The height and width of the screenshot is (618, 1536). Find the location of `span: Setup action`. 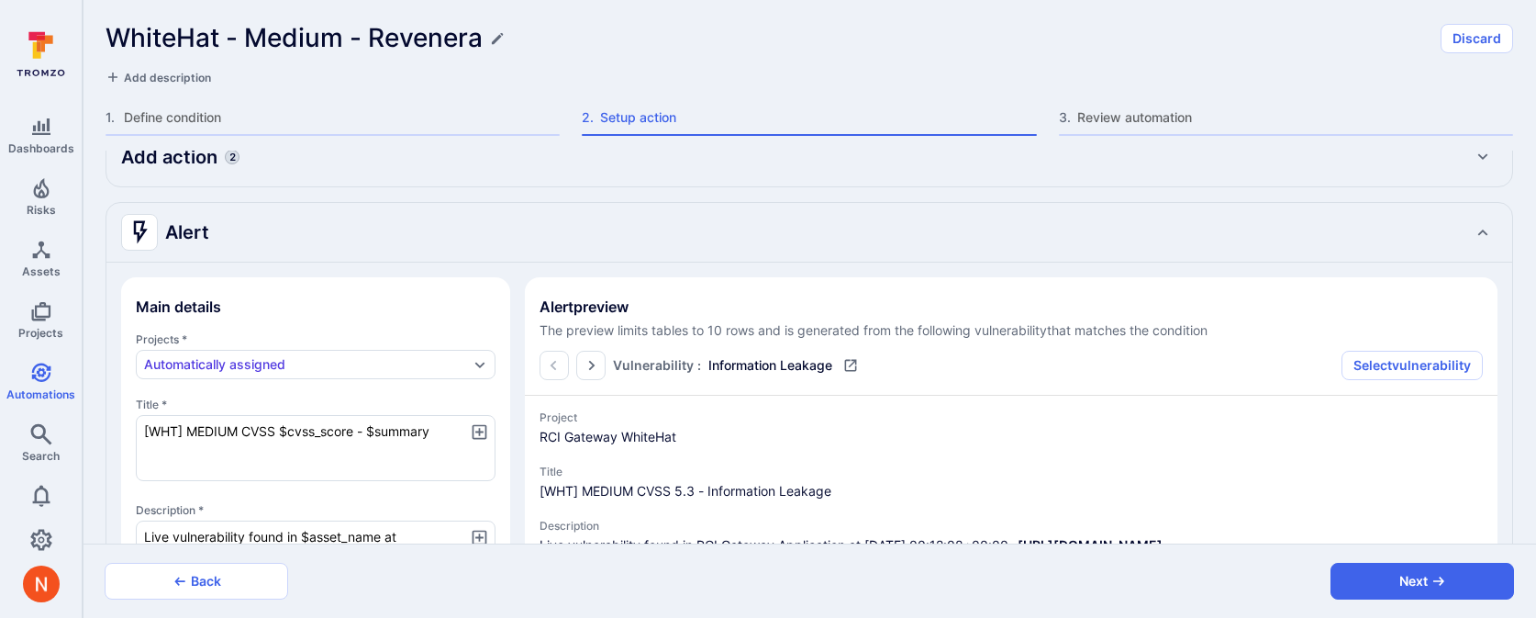

span: Setup action is located at coordinates (818, 117).